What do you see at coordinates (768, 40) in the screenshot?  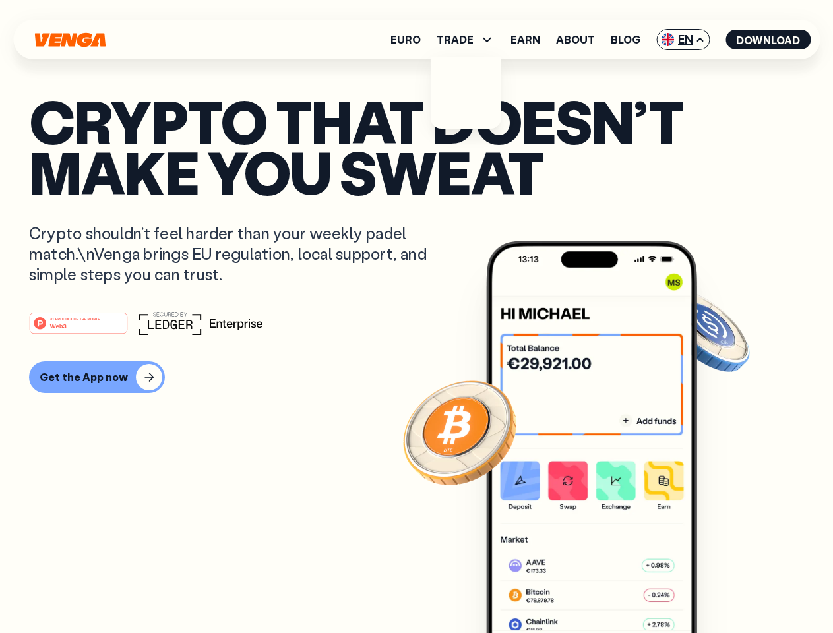 I see `button: Download` at bounding box center [768, 40].